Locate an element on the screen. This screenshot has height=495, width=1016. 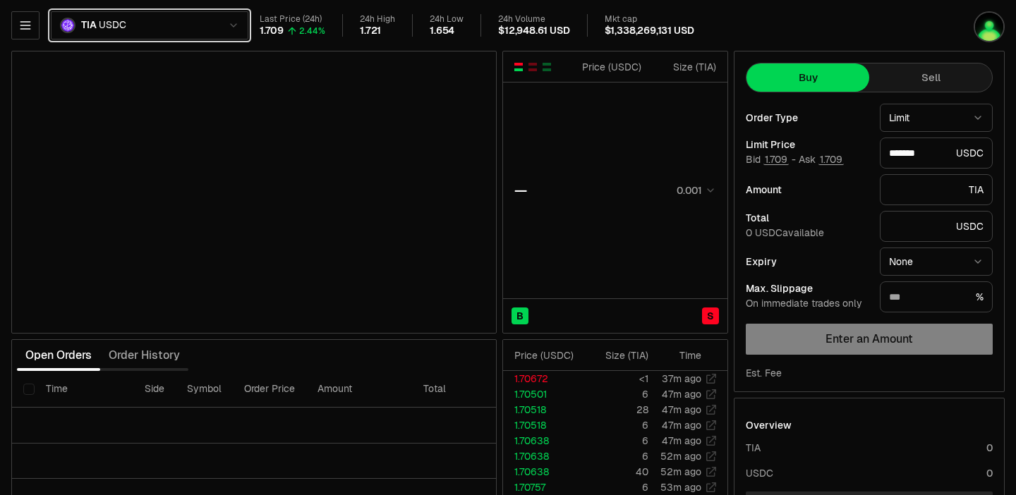
div: $1,338,269,131 USD is located at coordinates (649, 31).